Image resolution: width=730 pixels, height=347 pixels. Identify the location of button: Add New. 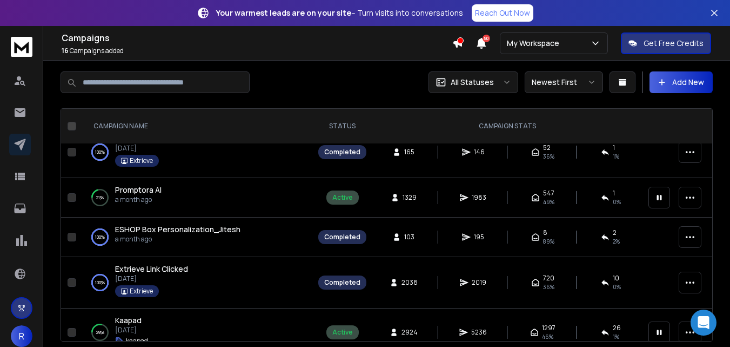
(681, 82).